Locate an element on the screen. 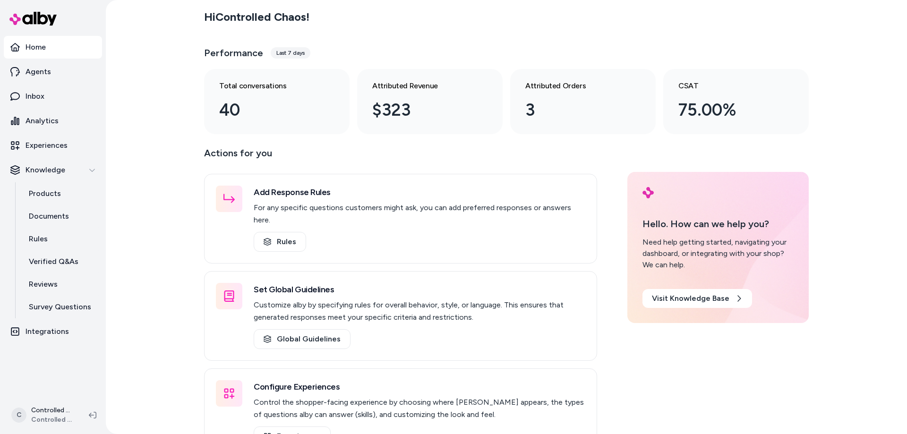 Image resolution: width=907 pixels, height=434 pixels. div: 3 is located at coordinates (576, 110).